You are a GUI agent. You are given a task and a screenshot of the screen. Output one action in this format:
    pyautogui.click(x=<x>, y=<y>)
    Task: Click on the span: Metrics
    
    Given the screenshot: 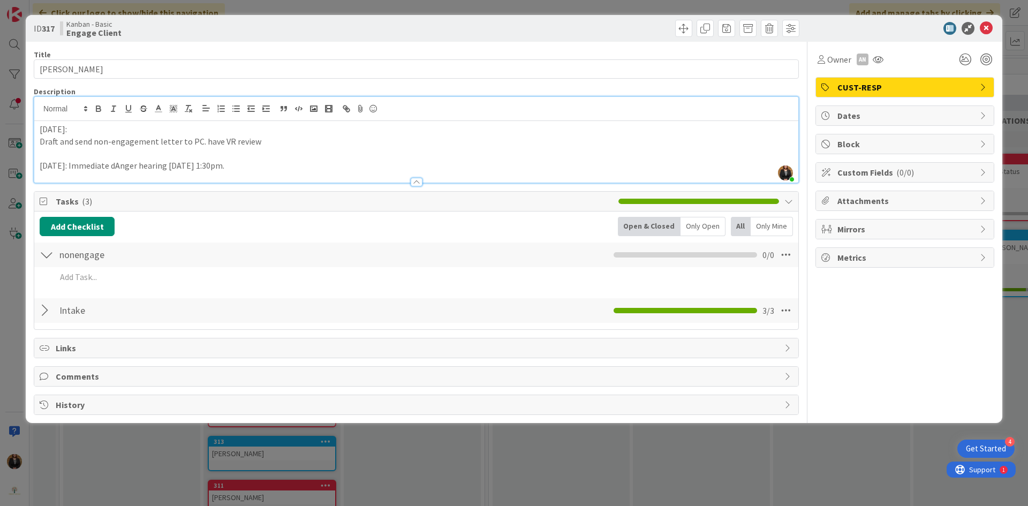 What is the action you would take?
    pyautogui.click(x=906, y=258)
    